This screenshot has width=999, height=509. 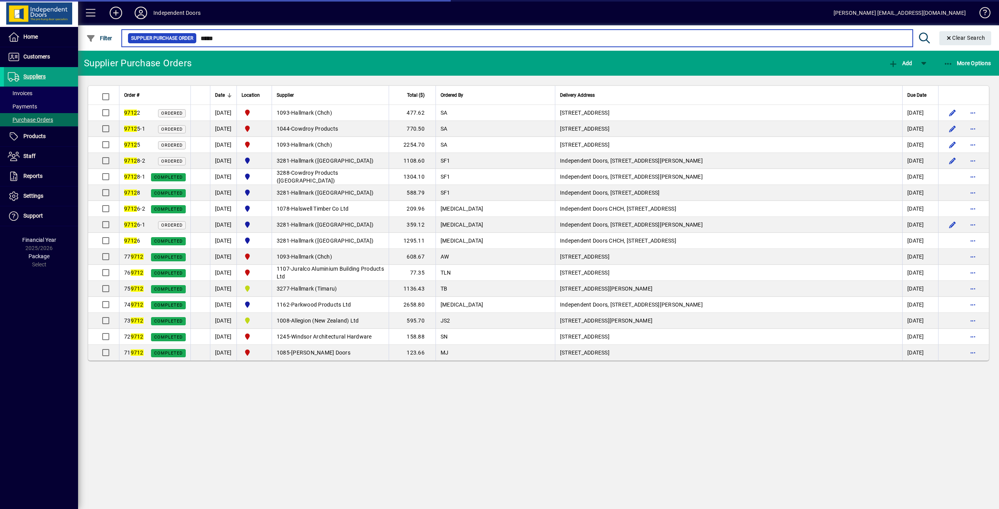 What do you see at coordinates (967, 63) in the screenshot?
I see `span: More Options` at bounding box center [967, 63].